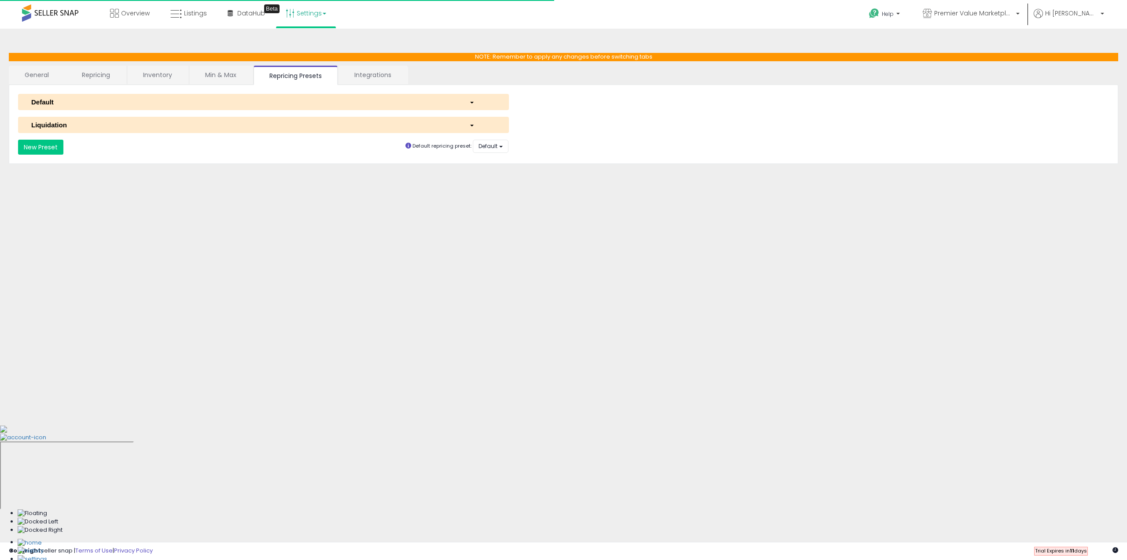  I want to click on span: Overview, so click(135, 13).